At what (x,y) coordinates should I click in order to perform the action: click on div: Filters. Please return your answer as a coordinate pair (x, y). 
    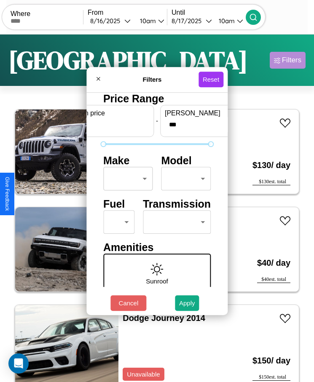
    Looking at the image, I should click on (291, 60).